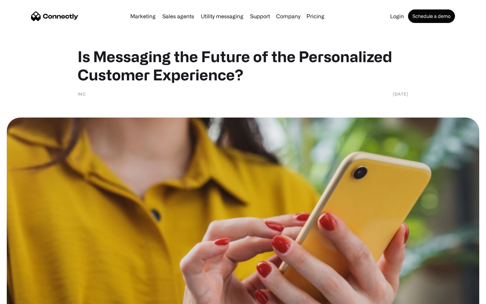 The width and height of the screenshot is (486, 304). I want to click on a: Marketing, so click(143, 16).